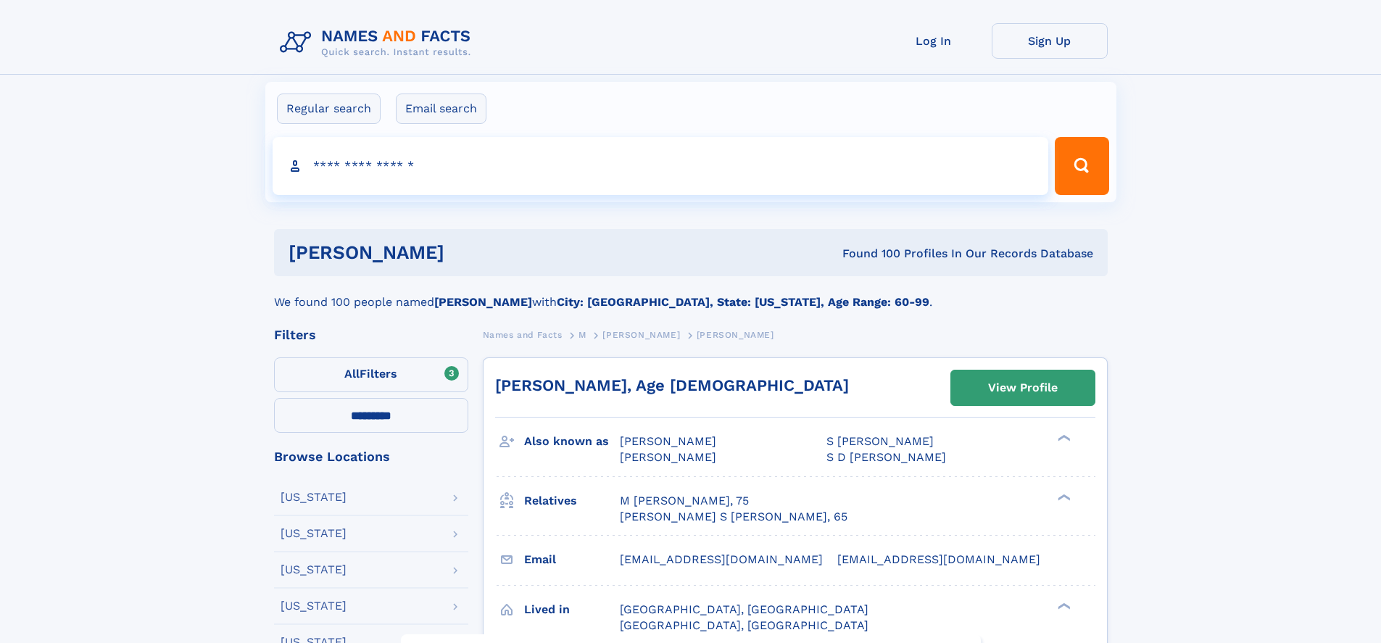 Image resolution: width=1381 pixels, height=643 pixels. What do you see at coordinates (371, 375) in the screenshot?
I see `label: Filters` at bounding box center [371, 375].